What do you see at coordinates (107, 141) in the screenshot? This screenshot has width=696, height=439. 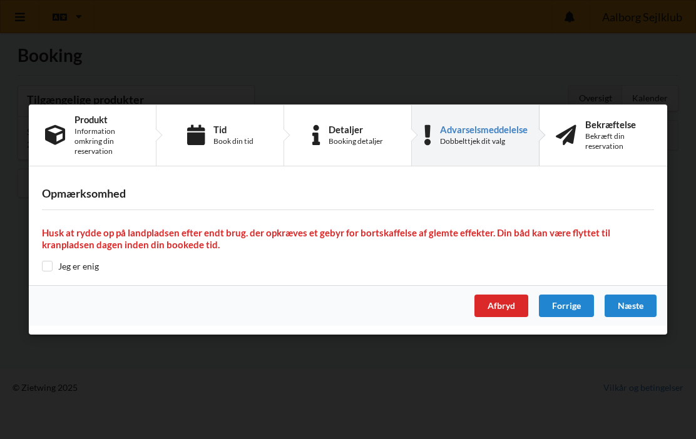 I see `div: Information omkring din reservation` at bounding box center [107, 141].